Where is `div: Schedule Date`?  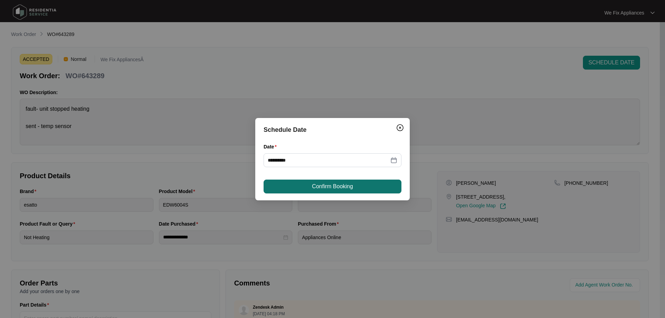
div: Schedule Date is located at coordinates (332, 130).